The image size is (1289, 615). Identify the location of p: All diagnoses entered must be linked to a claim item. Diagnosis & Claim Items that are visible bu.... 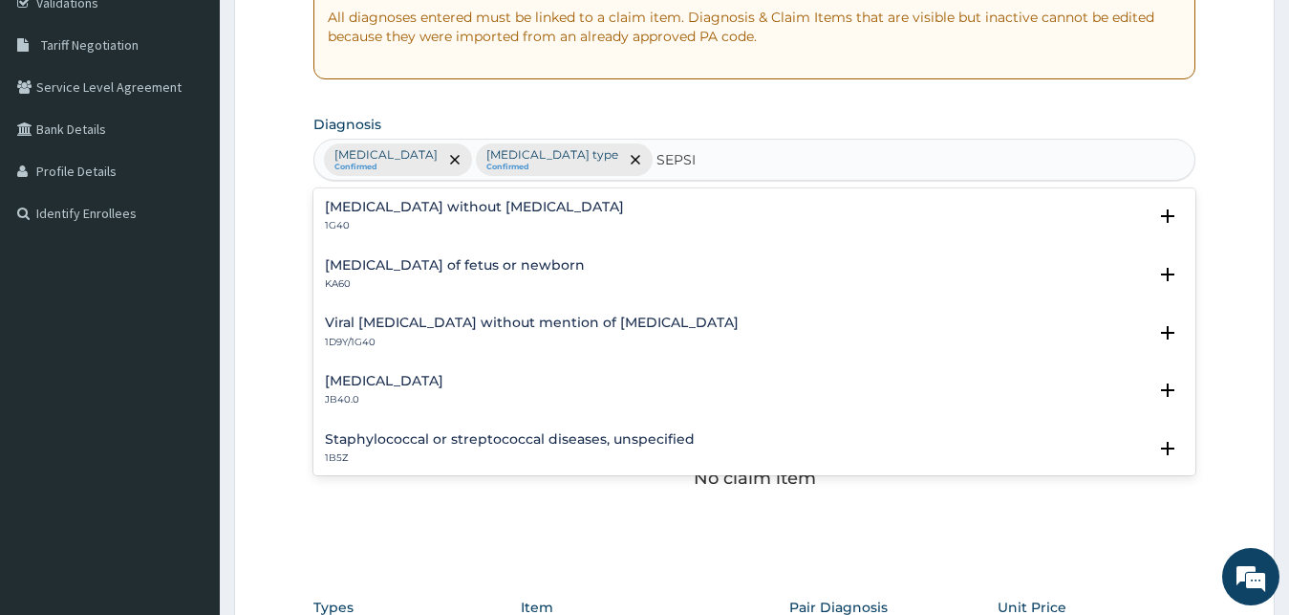
(755, 27).